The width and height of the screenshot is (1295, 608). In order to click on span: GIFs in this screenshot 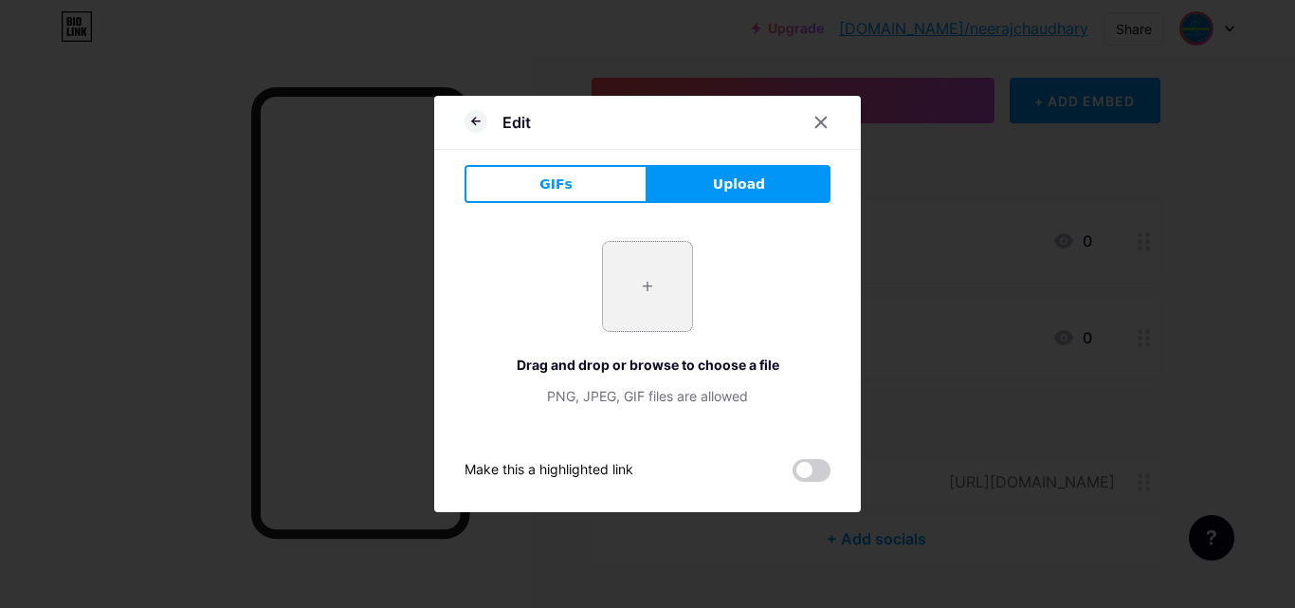, I will do `click(556, 184)`.